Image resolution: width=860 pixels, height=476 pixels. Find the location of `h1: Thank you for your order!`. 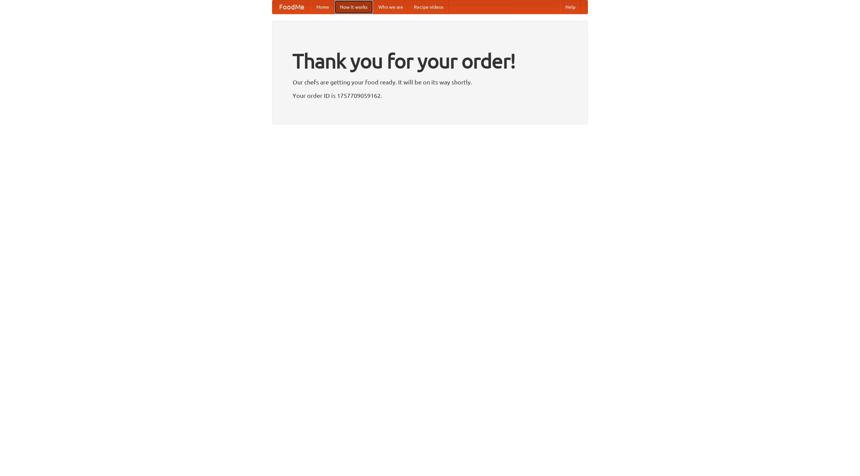

h1: Thank you for your order! is located at coordinates (430, 61).